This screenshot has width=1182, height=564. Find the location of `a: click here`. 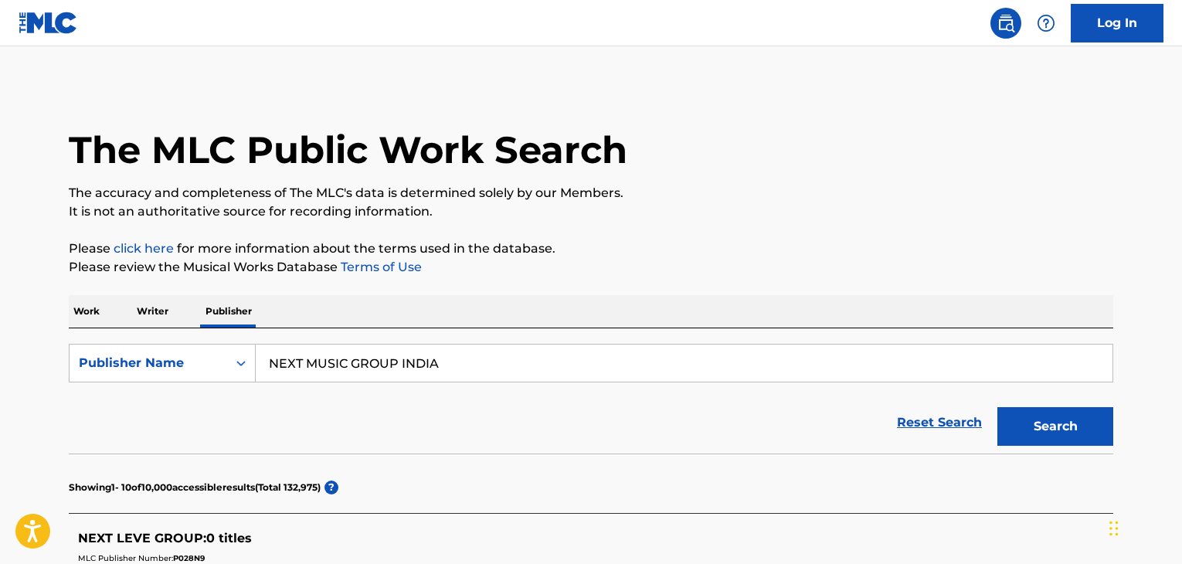

a: click here is located at coordinates (144, 248).